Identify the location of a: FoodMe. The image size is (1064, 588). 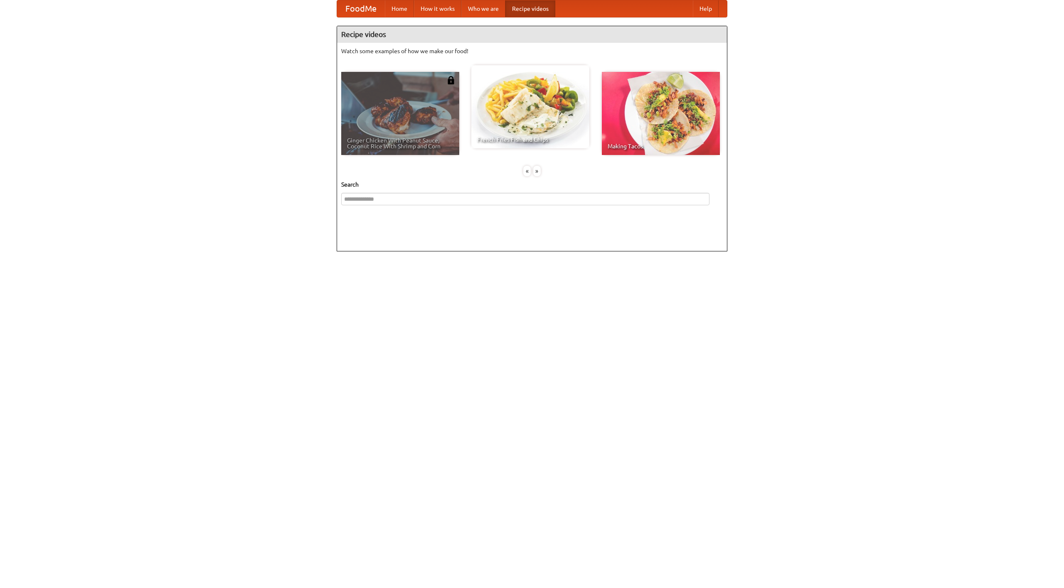
(361, 9).